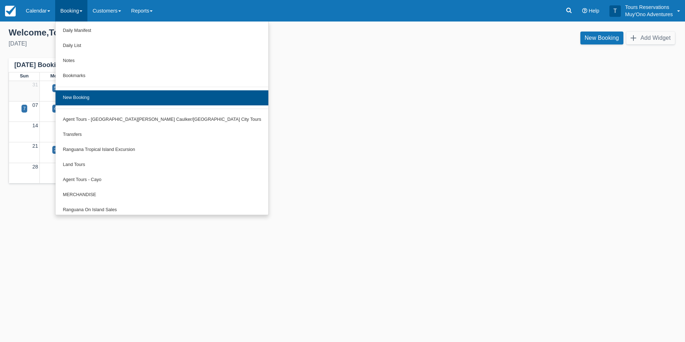 The image size is (685, 342). Describe the element at coordinates (162, 210) in the screenshot. I see `a: Ranguana On Island Sales` at that location.